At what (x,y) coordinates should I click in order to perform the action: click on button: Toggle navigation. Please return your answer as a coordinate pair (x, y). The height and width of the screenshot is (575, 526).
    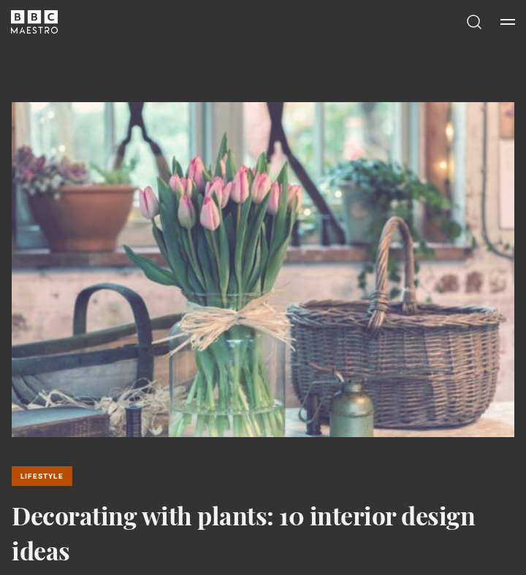
    Looking at the image, I should click on (507, 22).